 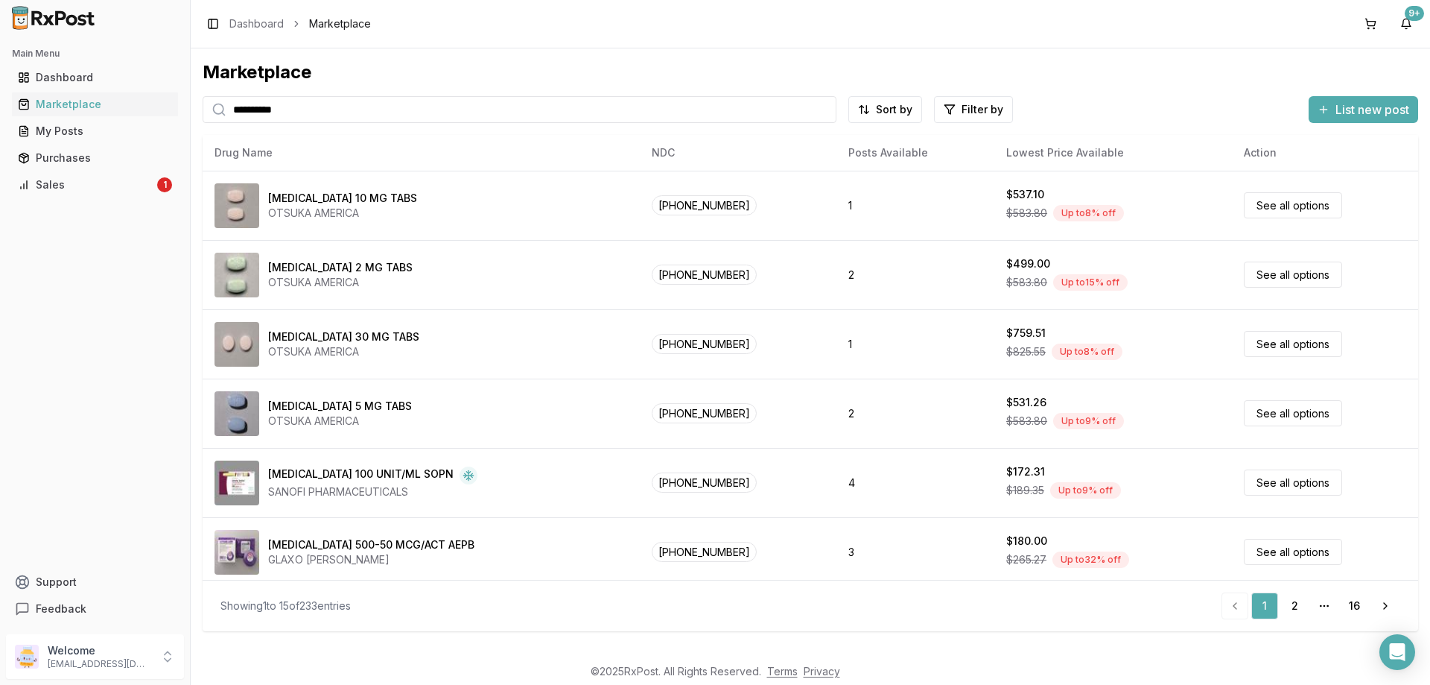 I want to click on div: Dashboard, so click(x=95, y=77).